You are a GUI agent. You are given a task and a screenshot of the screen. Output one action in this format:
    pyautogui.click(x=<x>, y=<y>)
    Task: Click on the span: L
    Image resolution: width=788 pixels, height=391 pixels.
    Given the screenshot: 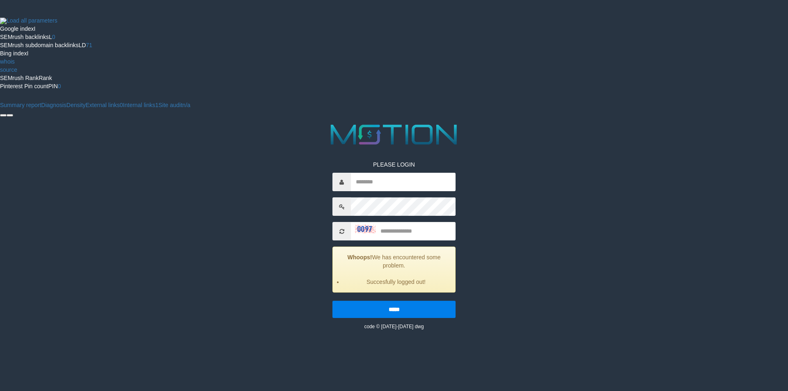 What is the action you would take?
    pyautogui.click(x=50, y=37)
    